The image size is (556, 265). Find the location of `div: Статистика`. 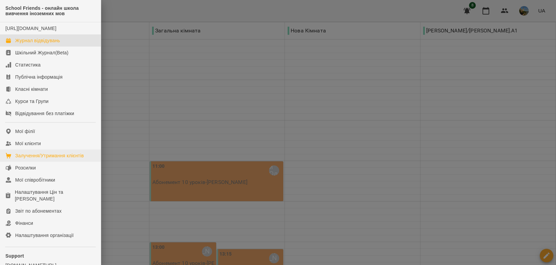

div: Статистика is located at coordinates (28, 65).